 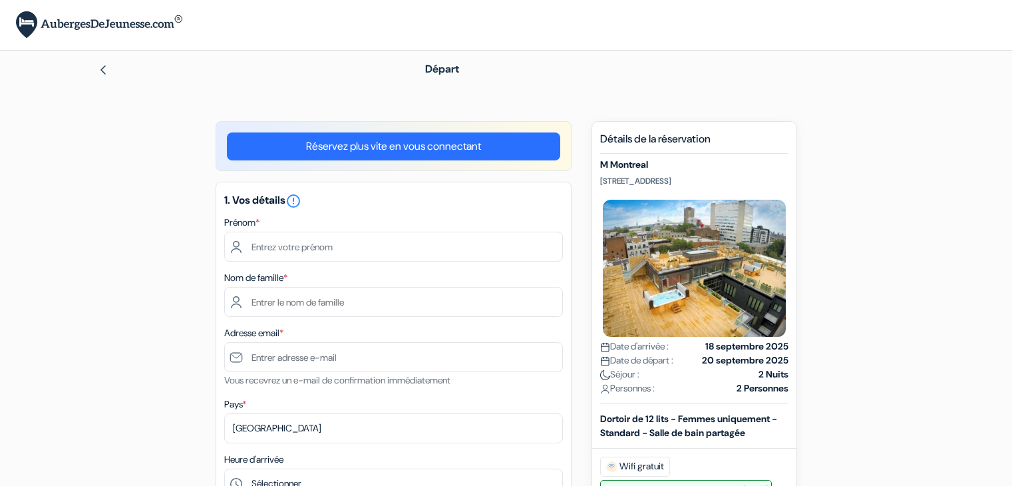 What do you see at coordinates (393, 246) in the screenshot?
I see `input: Entrez votre prénom` at bounding box center [393, 246].